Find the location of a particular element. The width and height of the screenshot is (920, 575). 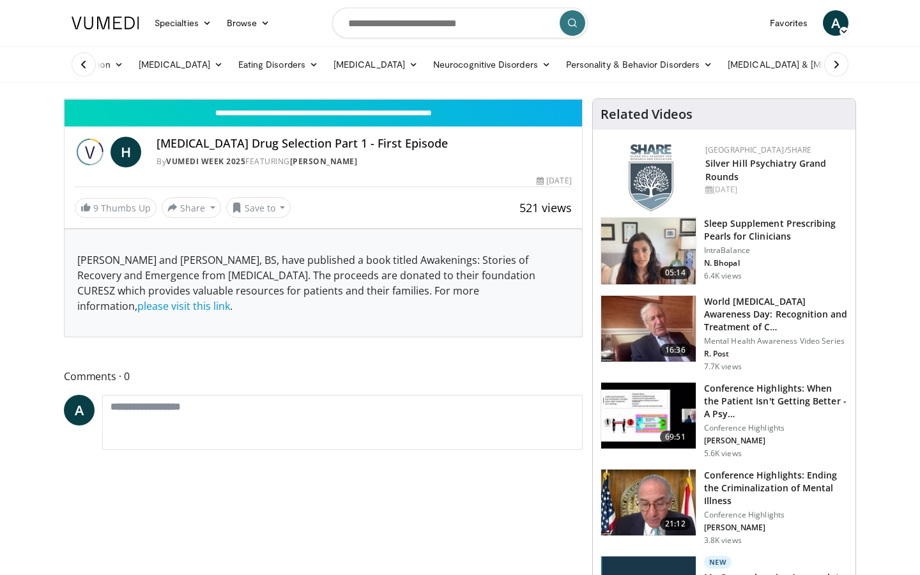

div: By FEATURING is located at coordinates (364, 162).